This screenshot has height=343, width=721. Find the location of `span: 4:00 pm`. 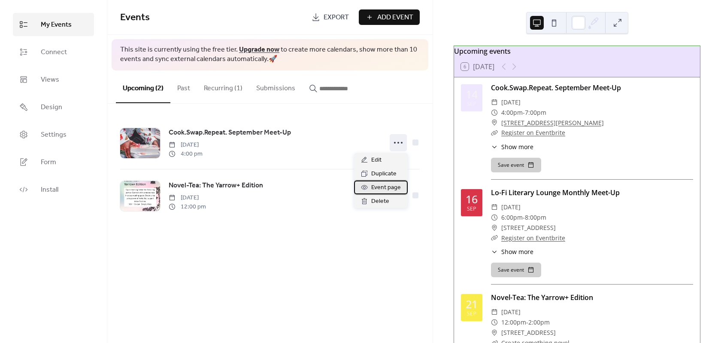

span: 4:00 pm is located at coordinates (185, 154).